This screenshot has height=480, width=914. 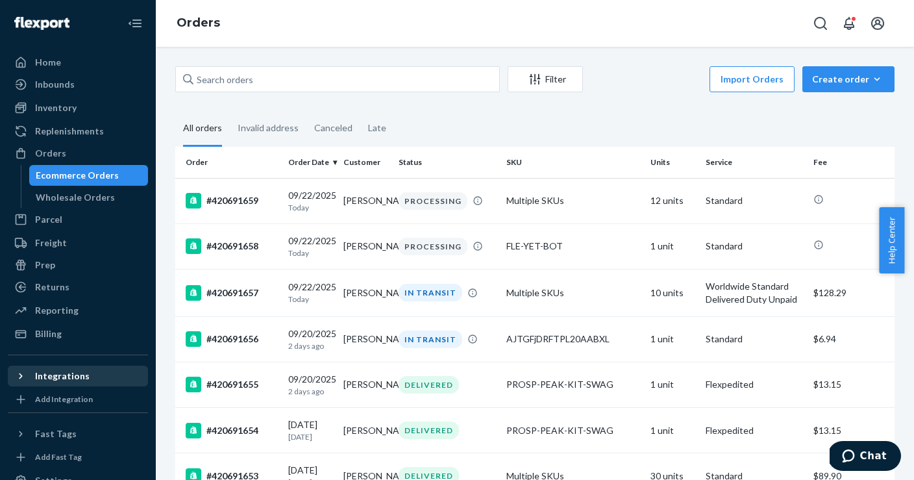 What do you see at coordinates (232, 293) in the screenshot?
I see `div: #420691657` at bounding box center [232, 293].